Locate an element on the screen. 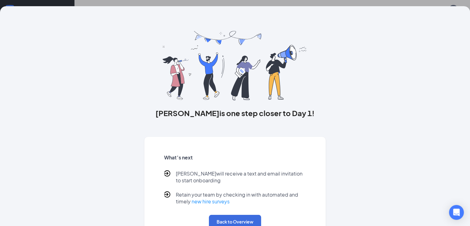 The image size is (470, 226). div: Open Intercom Messenger is located at coordinates (457, 212).